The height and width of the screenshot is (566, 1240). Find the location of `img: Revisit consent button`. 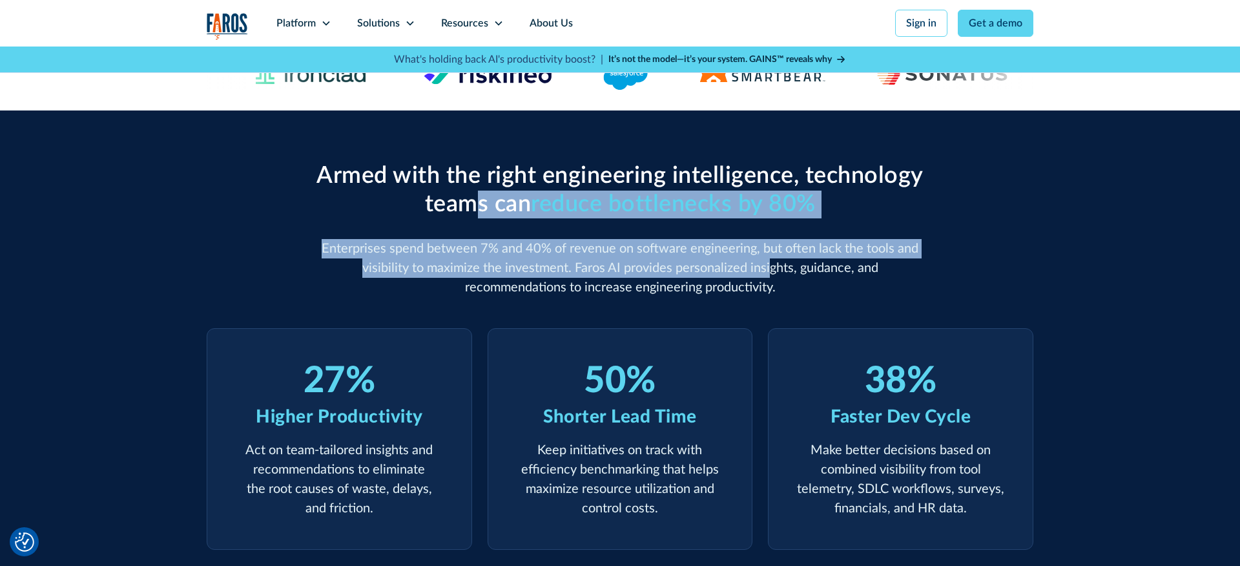

img: Revisit consent button is located at coordinates (25, 542).